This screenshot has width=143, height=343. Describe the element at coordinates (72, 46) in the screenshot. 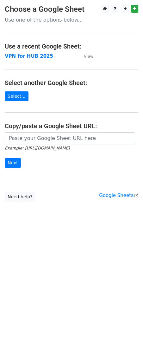

I see `h4: Use a recent Google Sheet:` at that location.